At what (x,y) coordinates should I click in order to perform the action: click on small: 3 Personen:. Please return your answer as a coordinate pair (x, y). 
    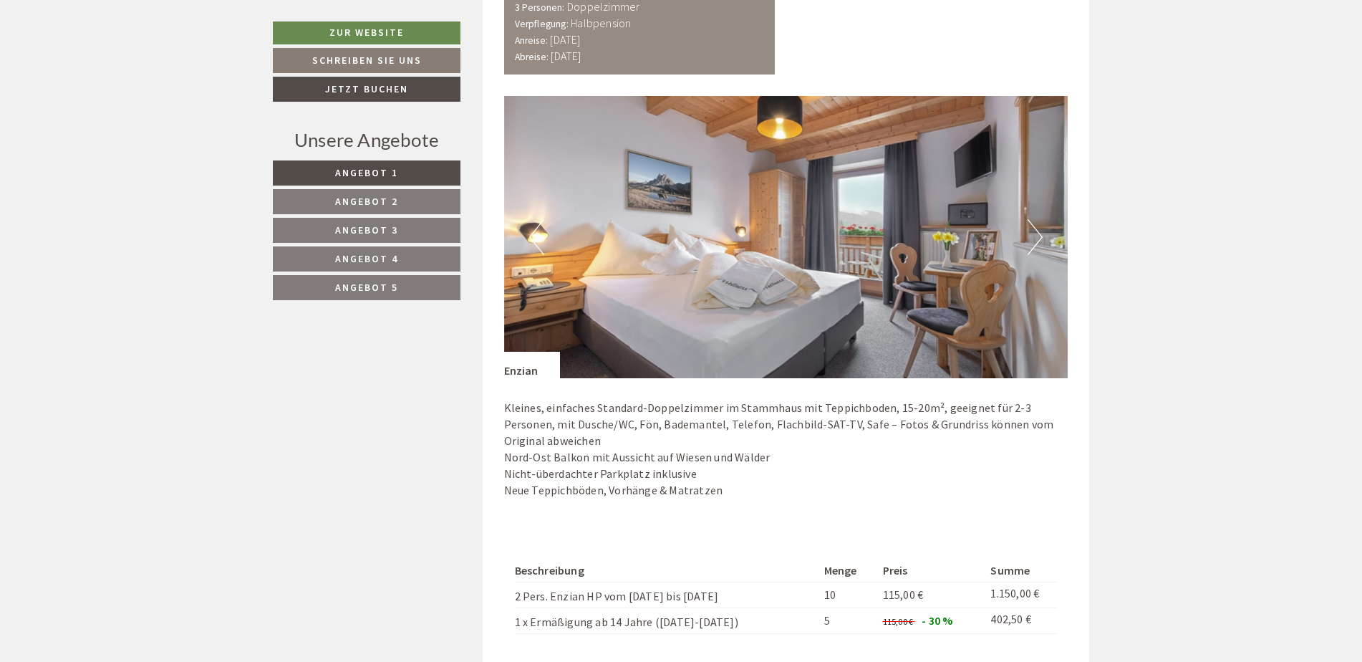
    Looking at the image, I should click on (540, 7).